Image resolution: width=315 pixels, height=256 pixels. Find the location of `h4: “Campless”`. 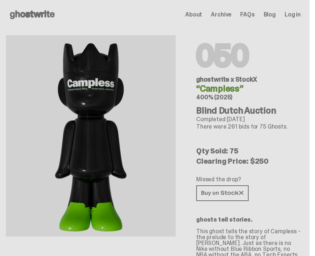

h4: “Campless” is located at coordinates (248, 89).